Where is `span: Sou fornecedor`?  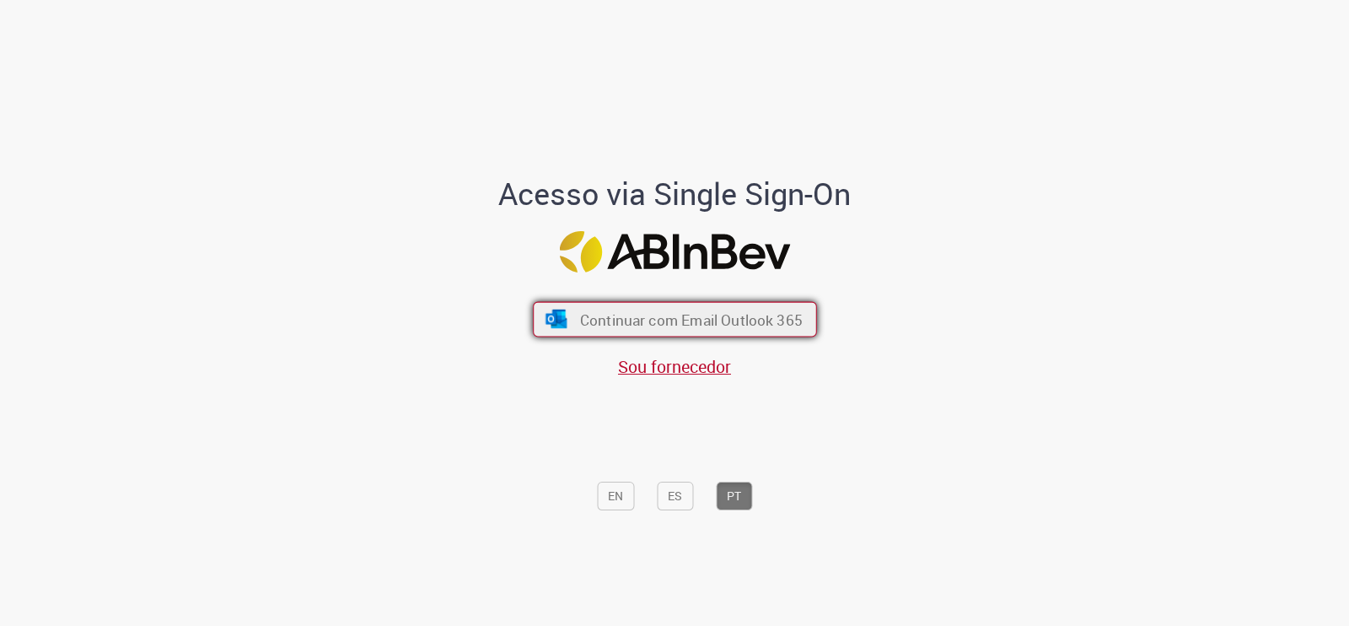
span: Sou fornecedor is located at coordinates (675, 366).